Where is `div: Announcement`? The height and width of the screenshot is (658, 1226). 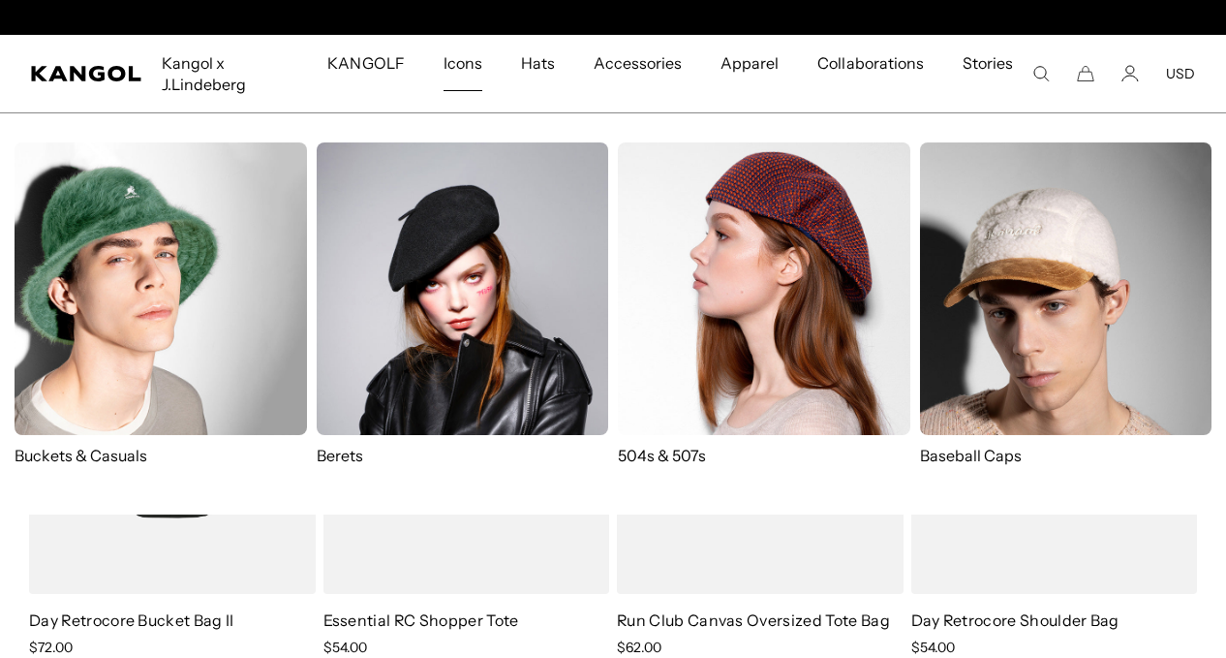 div: Announcement is located at coordinates (613, 17).